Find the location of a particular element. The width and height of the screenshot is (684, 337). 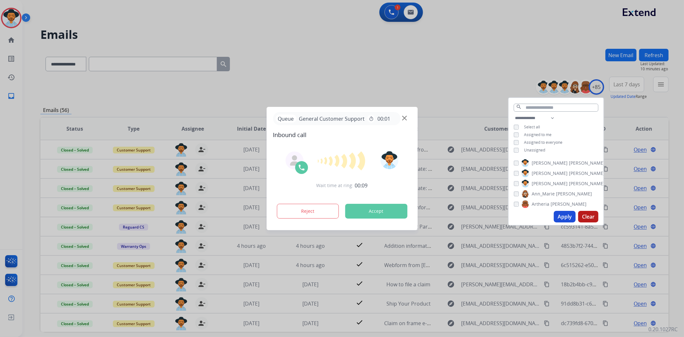

span: Inbound call is located at coordinates (342, 135).